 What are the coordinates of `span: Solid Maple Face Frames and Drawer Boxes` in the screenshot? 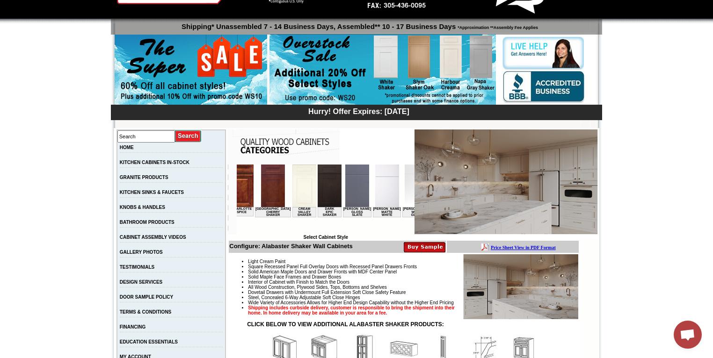 It's located at (294, 277).